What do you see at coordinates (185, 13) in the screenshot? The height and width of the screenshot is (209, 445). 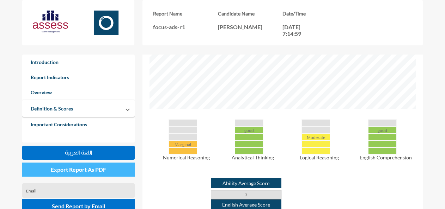 I see `h3: Report Name` at bounding box center [185, 13].